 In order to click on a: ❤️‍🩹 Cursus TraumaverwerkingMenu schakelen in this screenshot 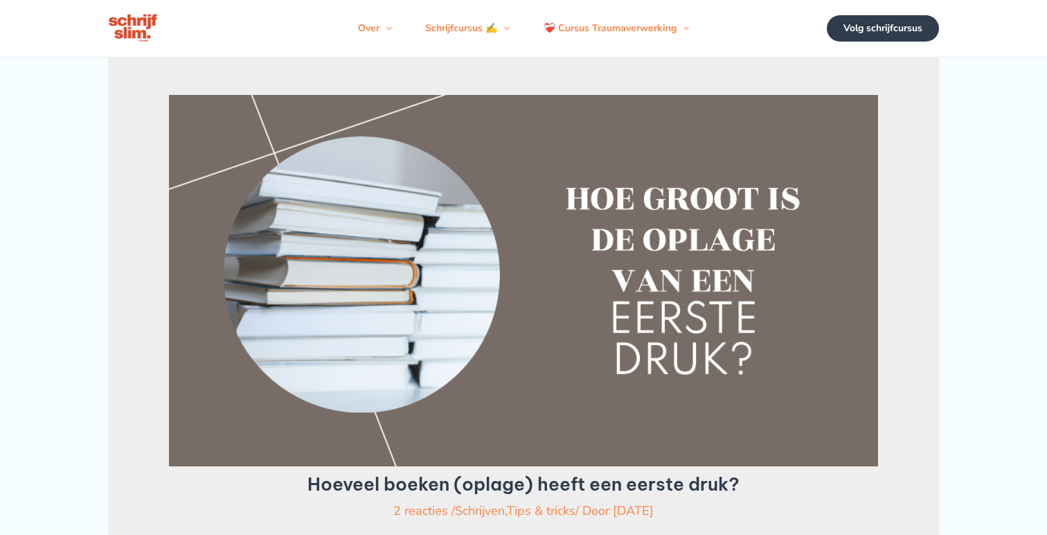, I will do `click(616, 28)`.